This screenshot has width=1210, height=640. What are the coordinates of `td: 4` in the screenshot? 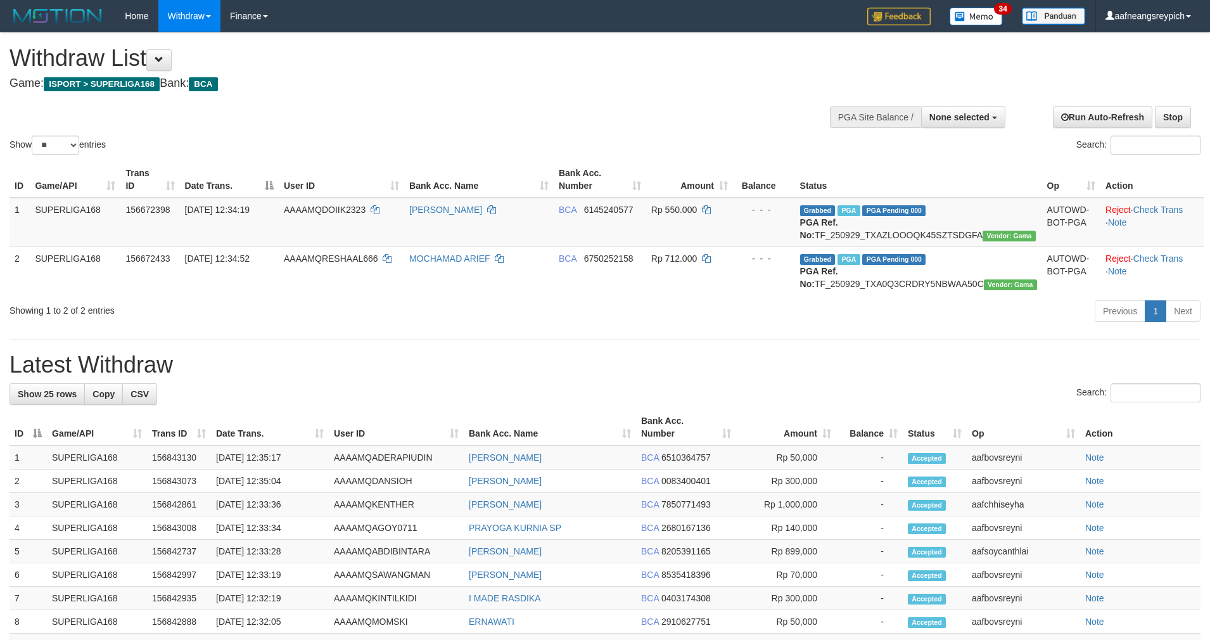 It's located at (28, 528).